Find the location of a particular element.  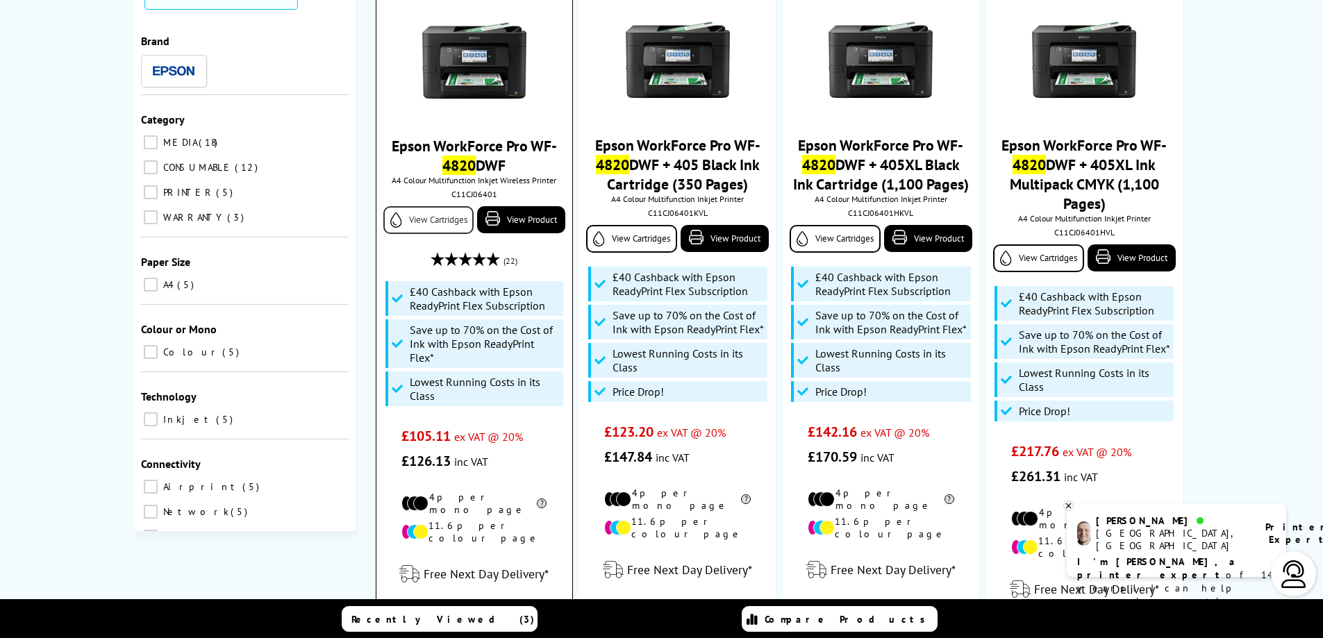

input: A4 5 is located at coordinates (151, 285).